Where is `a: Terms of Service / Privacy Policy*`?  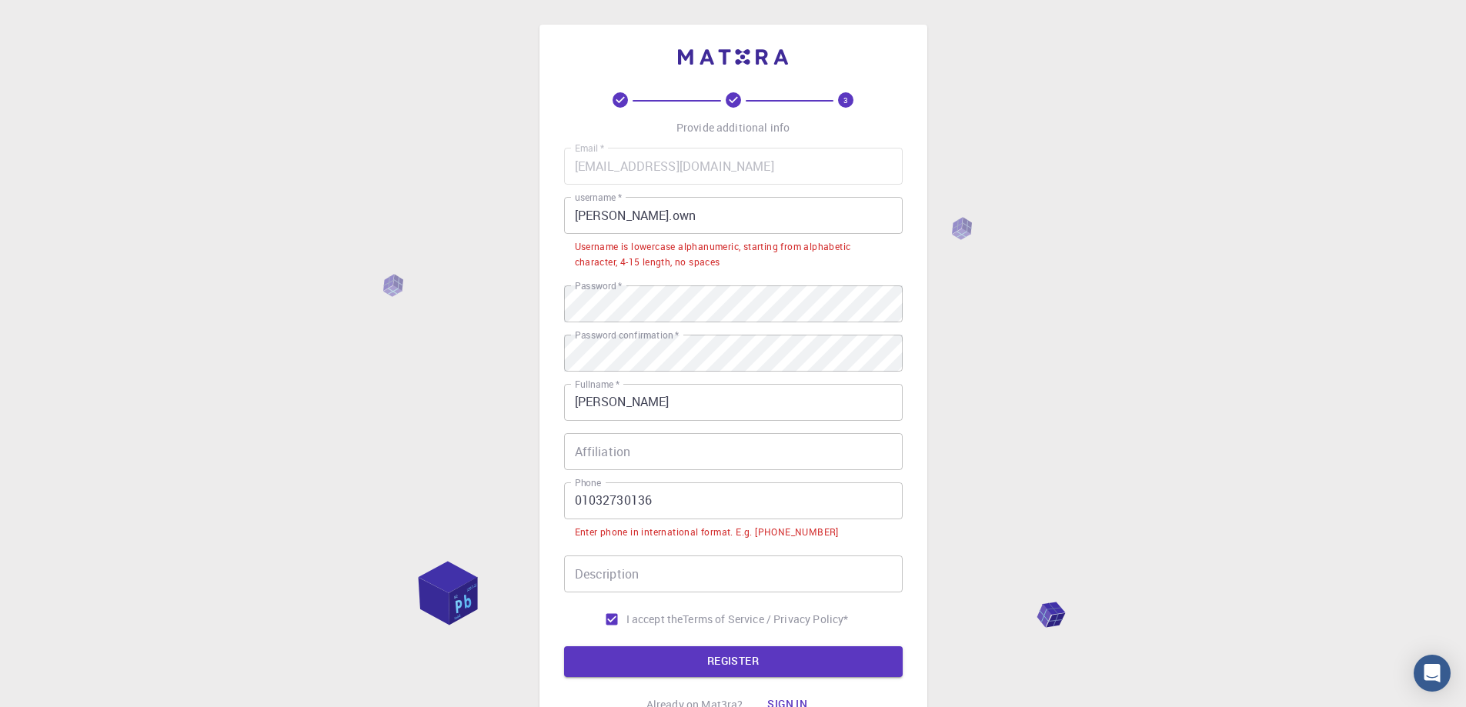 a: Terms of Service / Privacy Policy* is located at coordinates (765, 620).